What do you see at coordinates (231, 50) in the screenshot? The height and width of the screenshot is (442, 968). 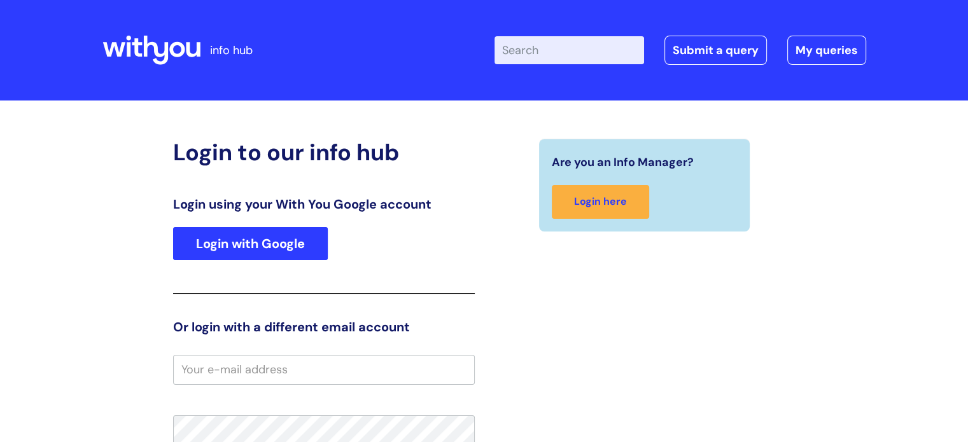 I see `p: info hub` at bounding box center [231, 50].